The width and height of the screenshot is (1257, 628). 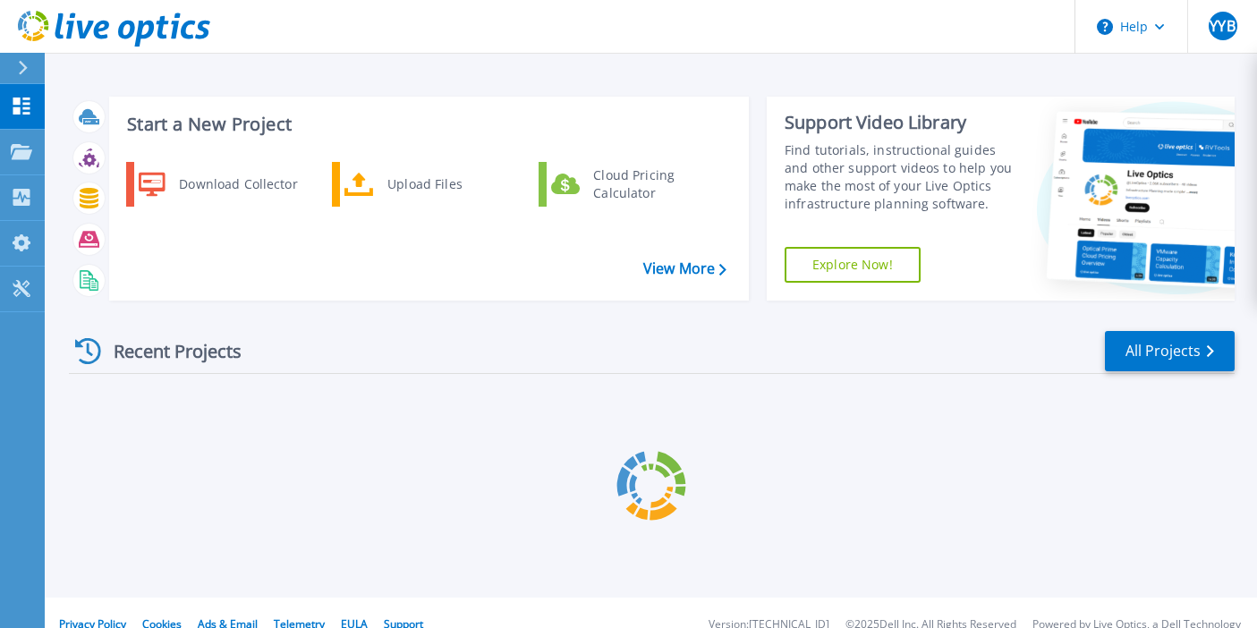 What do you see at coordinates (901, 177) in the screenshot?
I see `div: Find tutorials, instructional guides and other support videos to help you make the most of your L...` at bounding box center [901, 177].